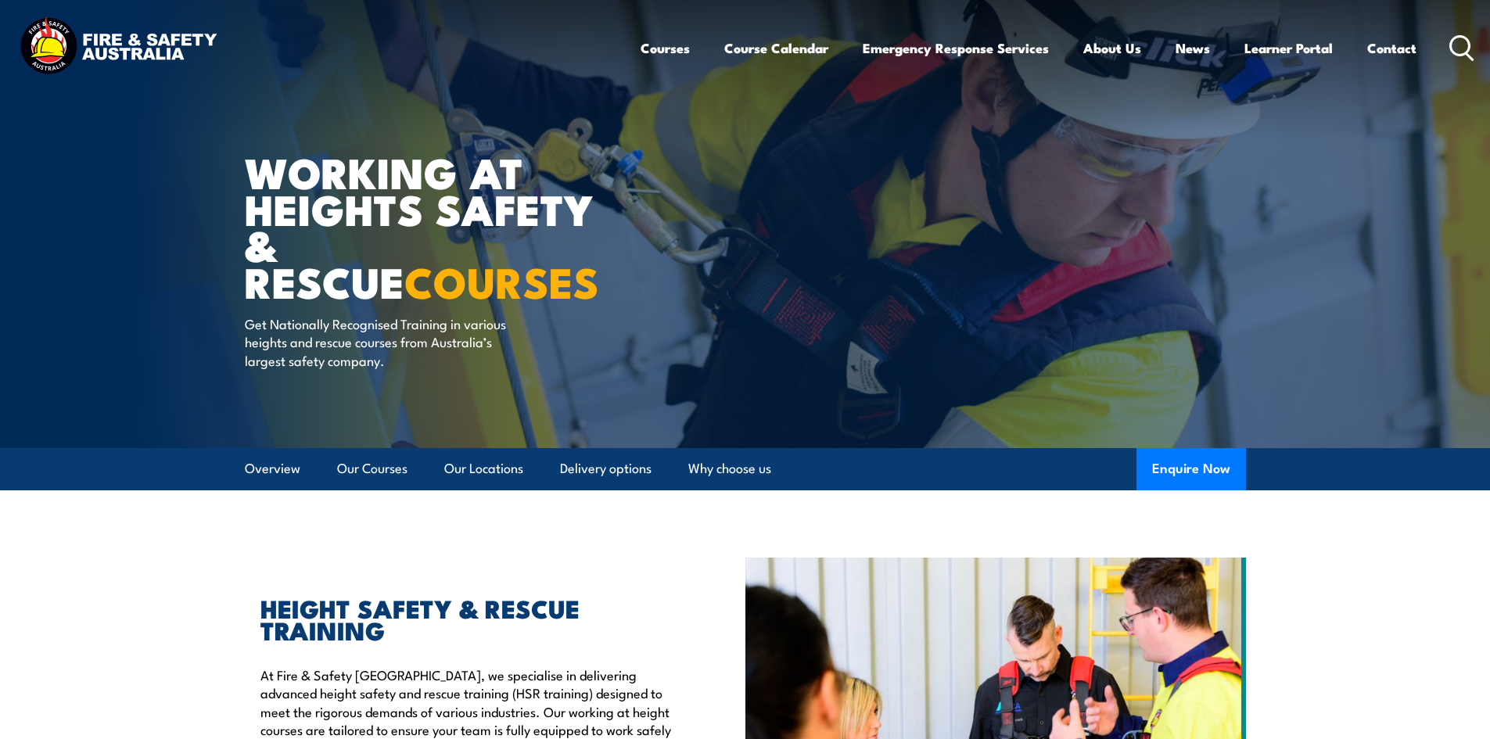 The width and height of the screenshot is (1490, 739). What do you see at coordinates (1112, 48) in the screenshot?
I see `a: About Us` at bounding box center [1112, 48].